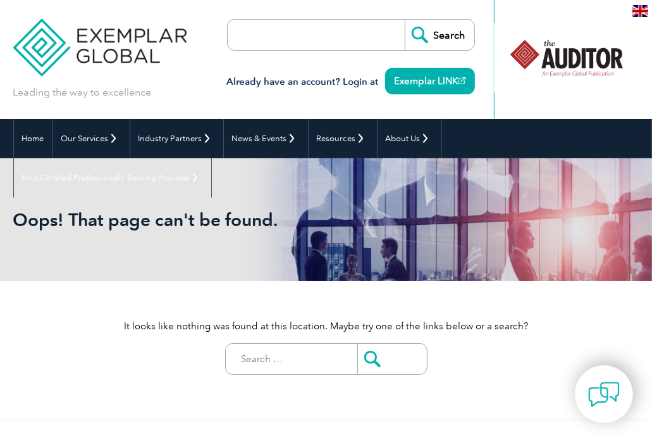  Describe the element at coordinates (462, 80) in the screenshot. I see `img: open_square.png` at that location.